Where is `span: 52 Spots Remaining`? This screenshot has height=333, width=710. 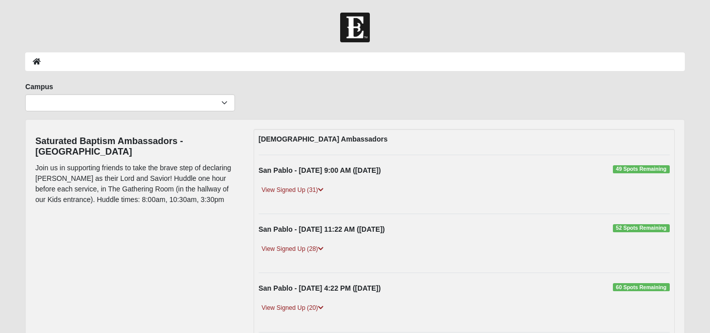 span: 52 Spots Remaining is located at coordinates (641, 228).